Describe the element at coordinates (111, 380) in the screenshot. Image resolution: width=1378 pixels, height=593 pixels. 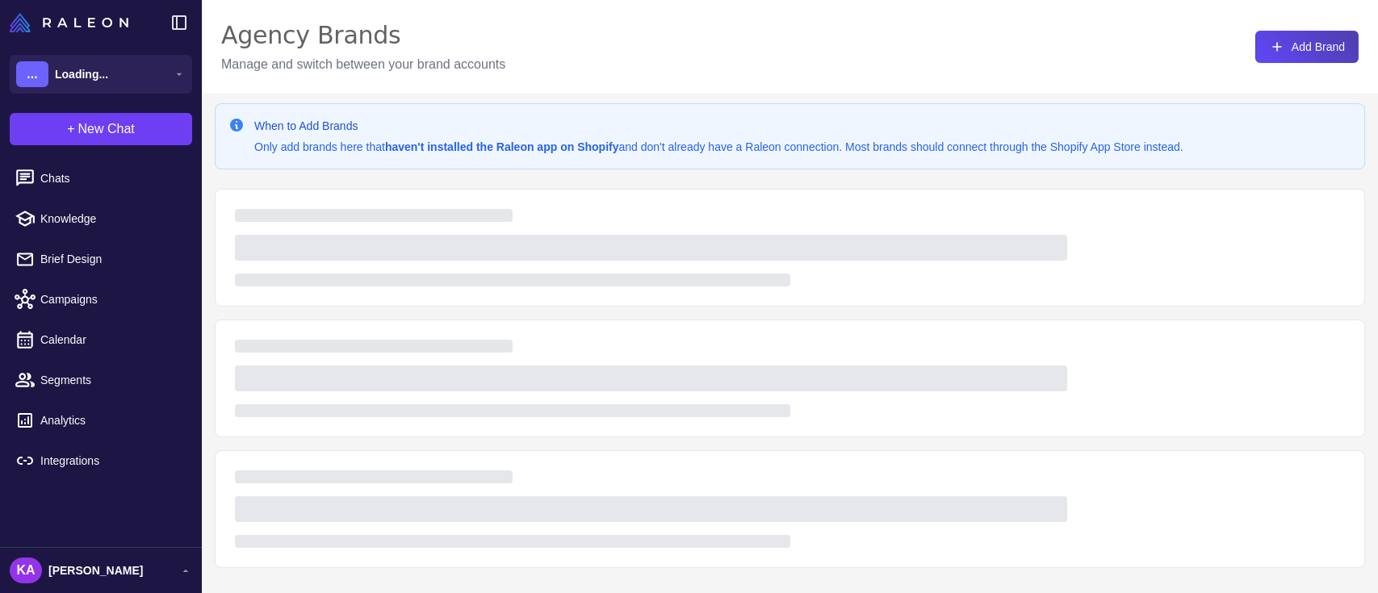
I see `span: Segments` at that location.